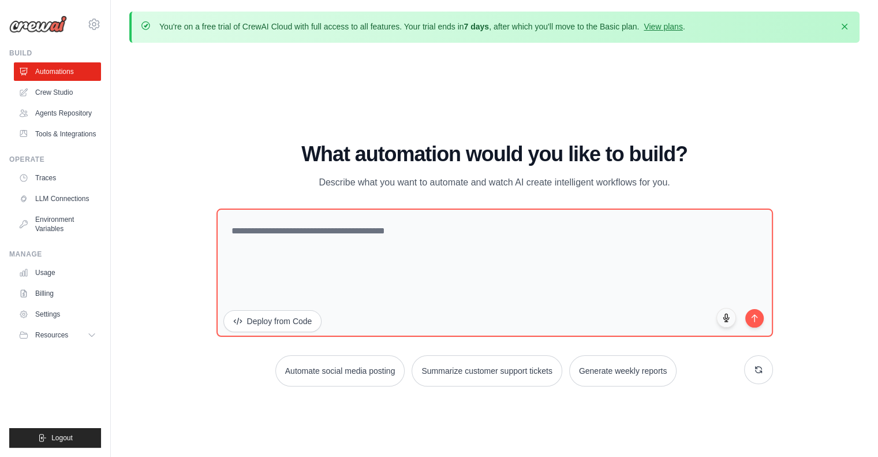  What do you see at coordinates (55, 438) in the screenshot?
I see `button: Logout` at bounding box center [55, 438].